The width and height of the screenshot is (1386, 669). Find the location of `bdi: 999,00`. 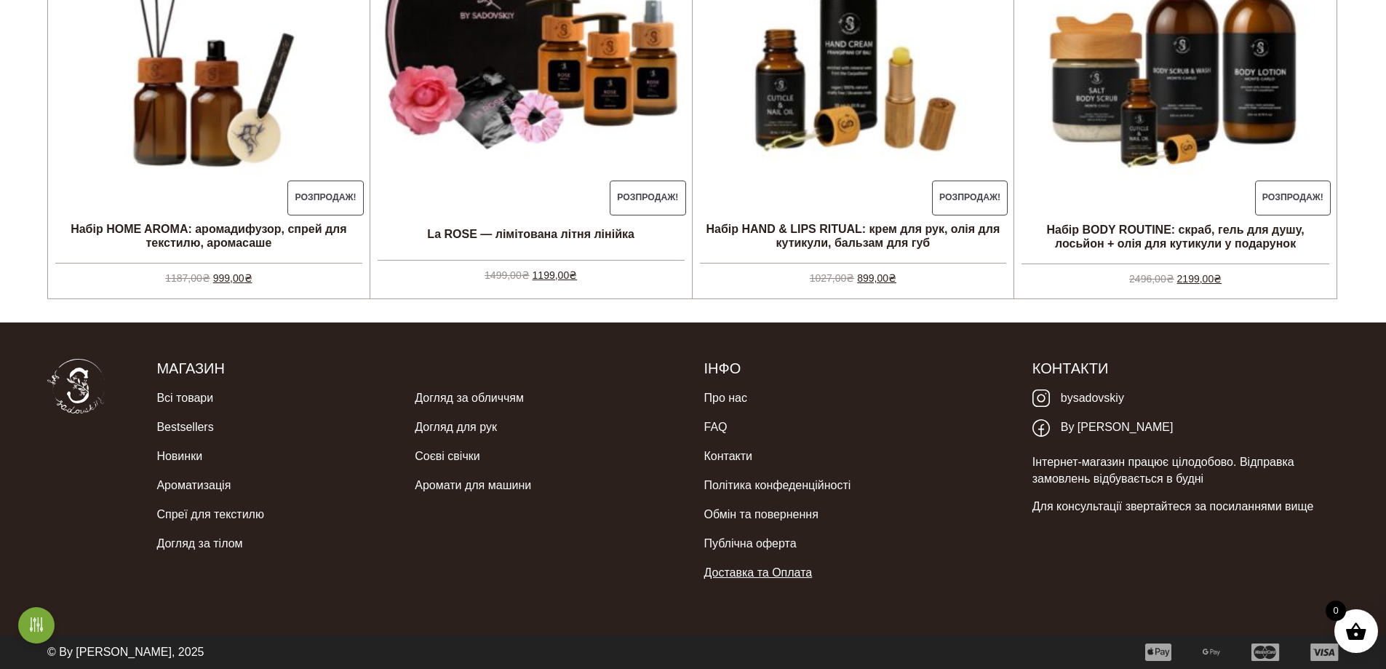

bdi: 999,00 is located at coordinates (233, 278).